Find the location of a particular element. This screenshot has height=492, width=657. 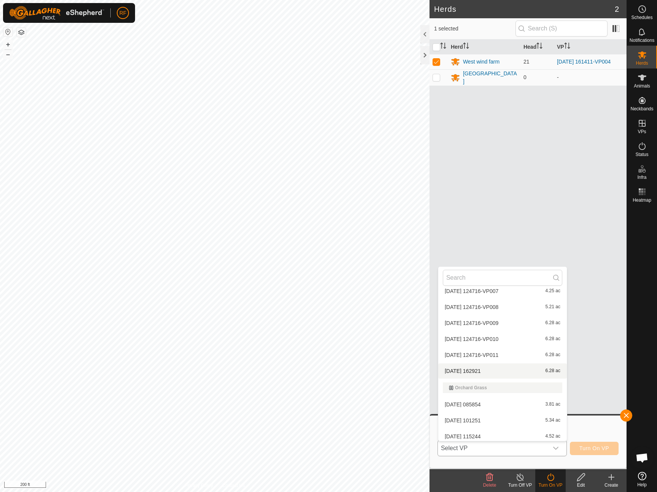

span: Delete is located at coordinates (490, 485).